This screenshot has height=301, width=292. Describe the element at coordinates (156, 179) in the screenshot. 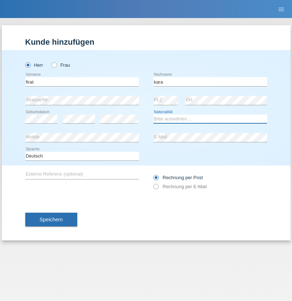

I see `input: Rechnung per Post` at that location.